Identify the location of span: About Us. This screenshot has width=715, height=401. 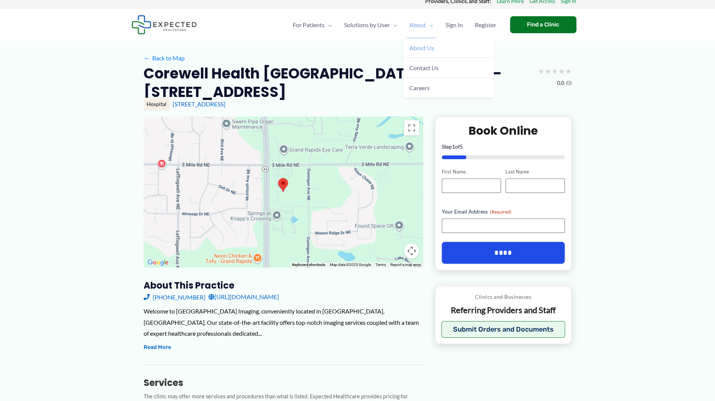
(422, 47).